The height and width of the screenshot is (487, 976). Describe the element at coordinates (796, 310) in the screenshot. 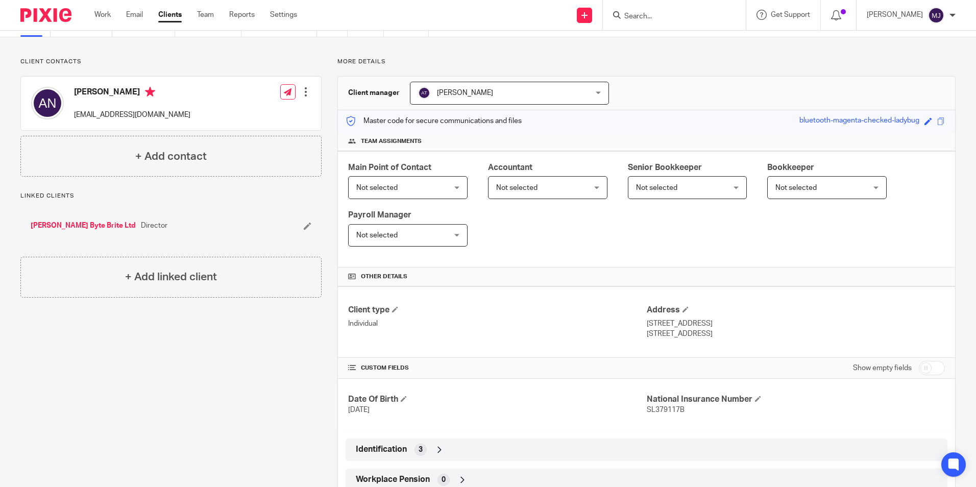

I see `h4: Address` at that location.